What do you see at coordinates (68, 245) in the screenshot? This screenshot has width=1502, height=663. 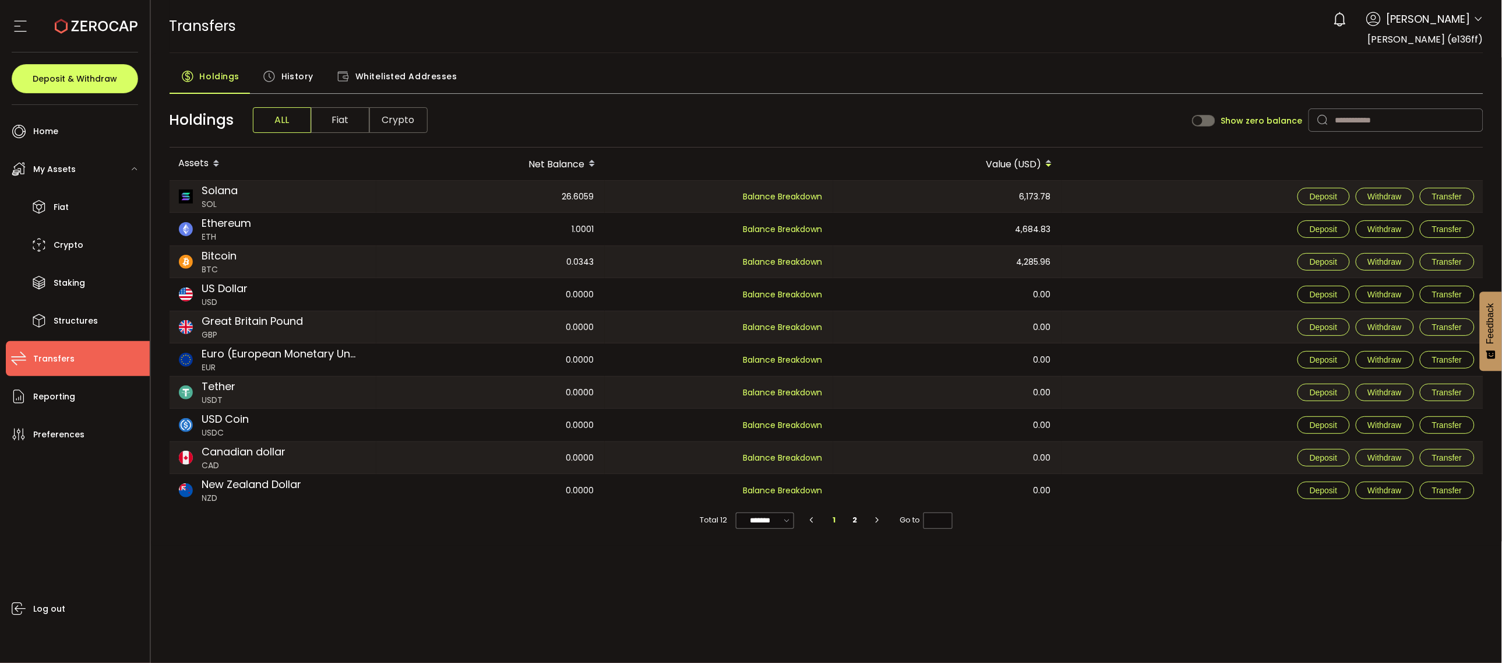 I see `span: Crypto` at bounding box center [68, 245].